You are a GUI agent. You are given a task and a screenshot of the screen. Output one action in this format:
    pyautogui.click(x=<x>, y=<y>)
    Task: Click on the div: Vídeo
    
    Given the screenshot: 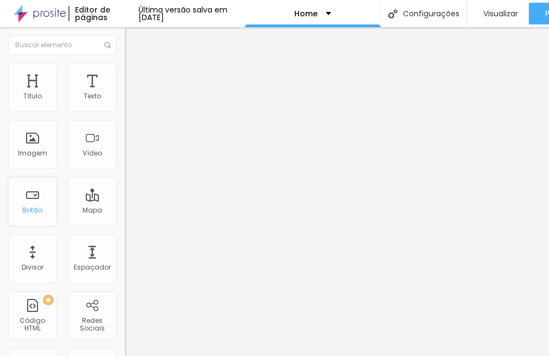 What is the action you would take?
    pyautogui.click(x=92, y=153)
    